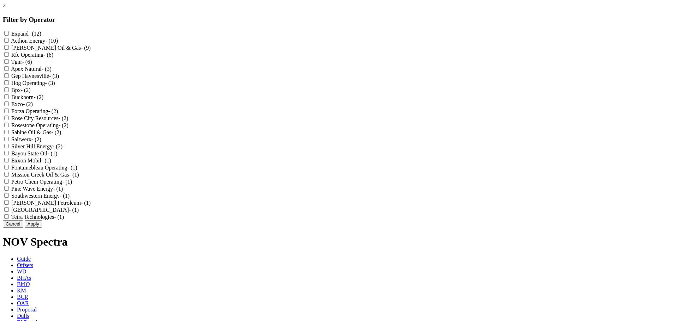 The image size is (678, 321). I want to click on label: Sabine Oil & Gas, so click(36, 132).